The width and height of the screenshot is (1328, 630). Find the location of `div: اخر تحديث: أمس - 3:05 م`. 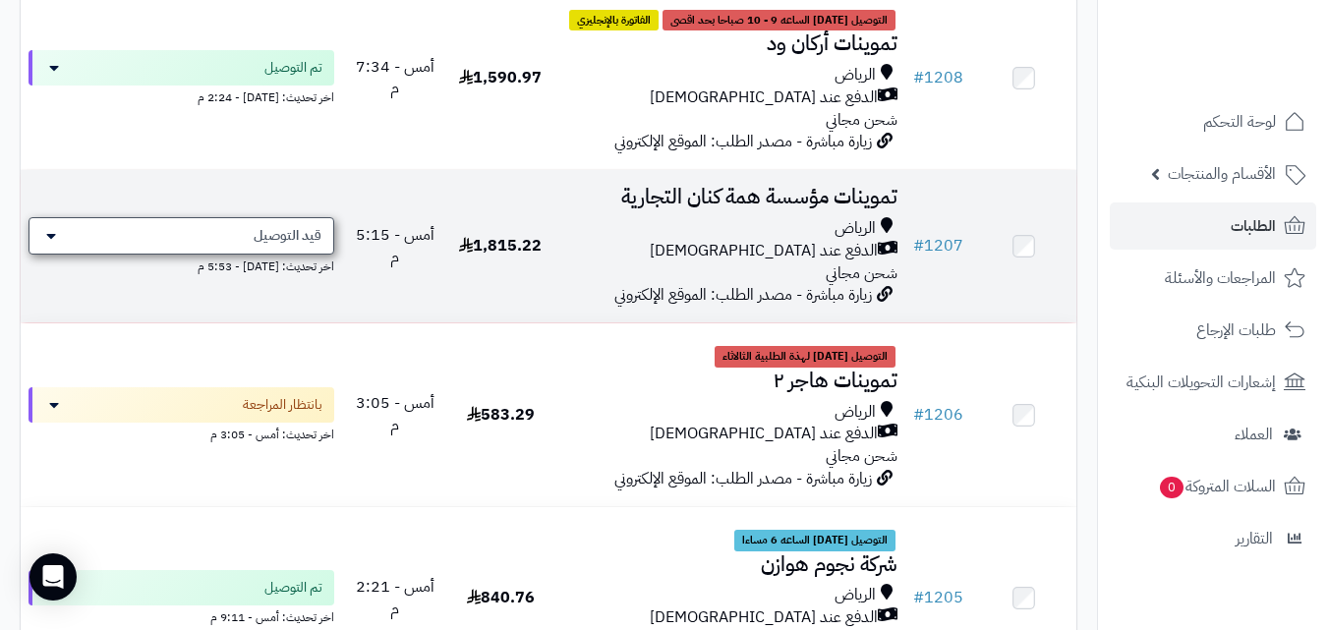

div: اخر تحديث: أمس - 3:05 م is located at coordinates (181, 432).